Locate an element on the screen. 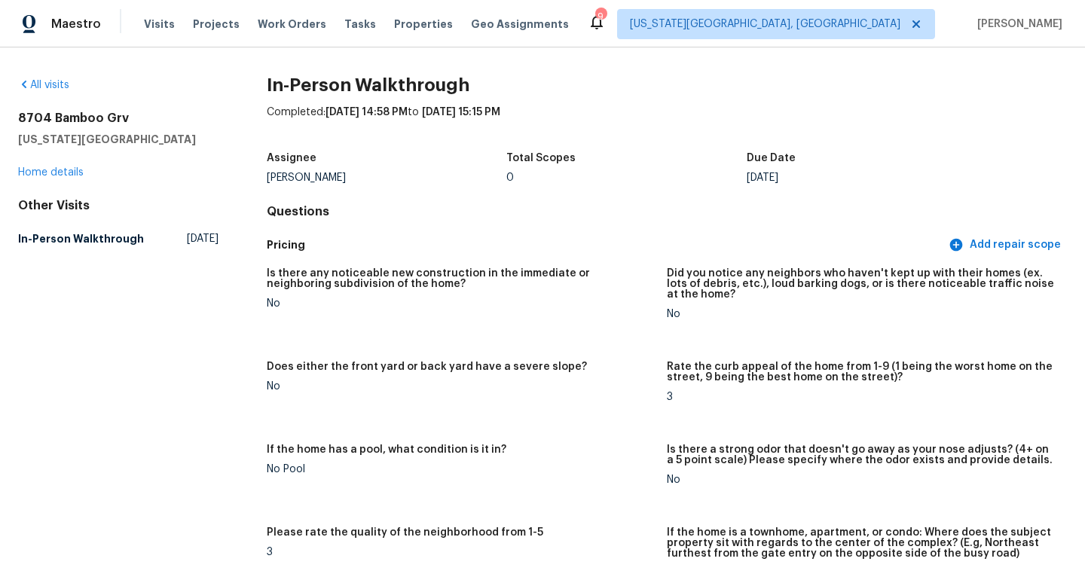 Image resolution: width=1085 pixels, height=586 pixels. h5: Total Scopes is located at coordinates (541, 158).